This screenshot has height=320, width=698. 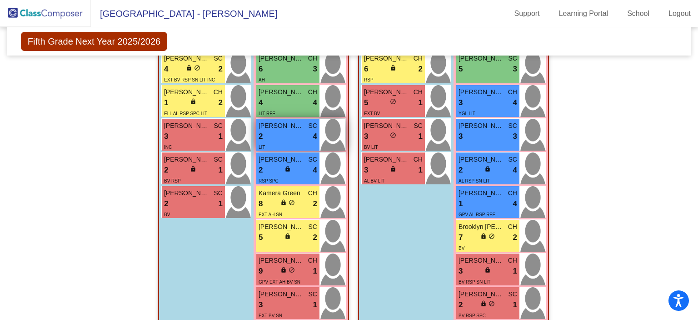 What do you see at coordinates (638, 14) in the screenshot?
I see `a: School` at bounding box center [638, 14].